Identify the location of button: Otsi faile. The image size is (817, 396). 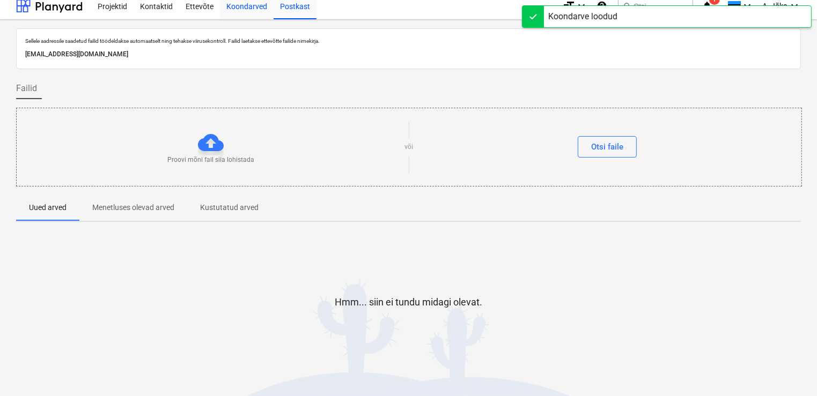
(607, 147).